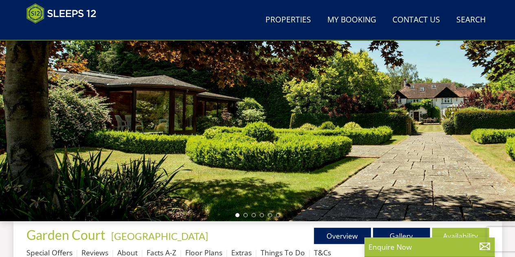 The image size is (515, 257). Describe the element at coordinates (416, 20) in the screenshot. I see `a: Contact Us` at that location.